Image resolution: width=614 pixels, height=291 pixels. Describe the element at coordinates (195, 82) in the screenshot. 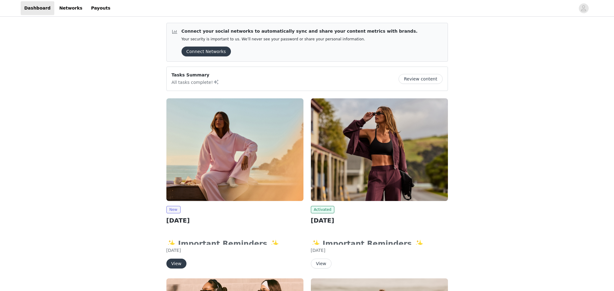

I see `p: All tasks complete!` at that location.